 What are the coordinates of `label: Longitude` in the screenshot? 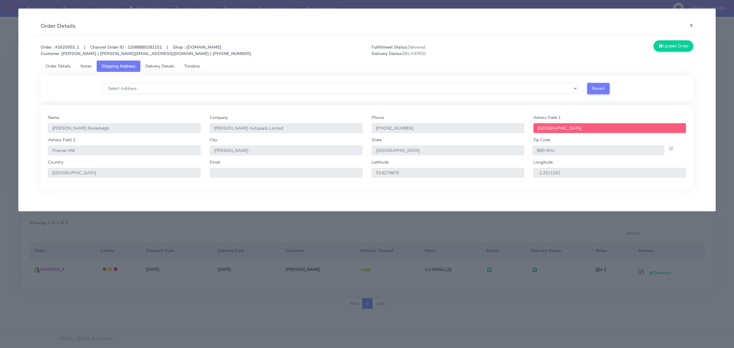 It's located at (543, 162).